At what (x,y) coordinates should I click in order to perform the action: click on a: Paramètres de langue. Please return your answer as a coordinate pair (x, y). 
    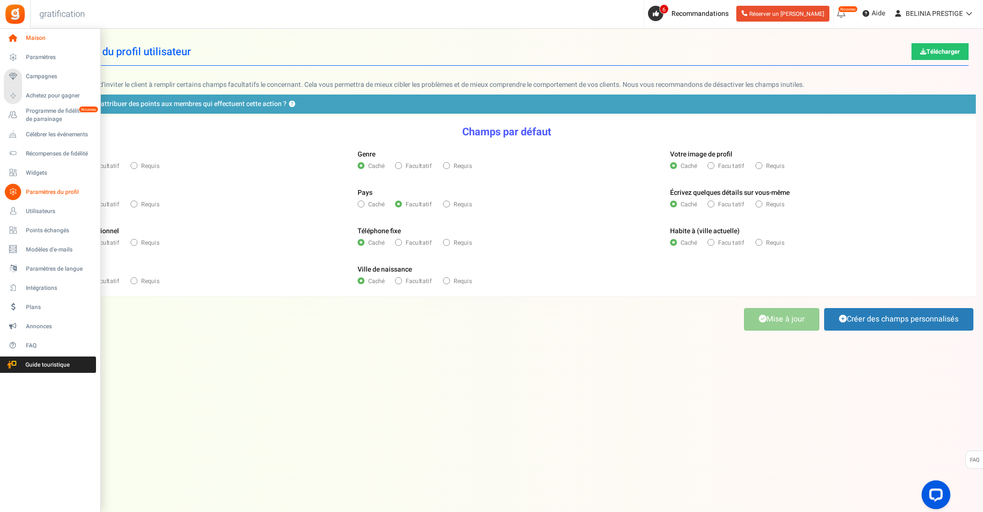
    Looking at the image, I should click on (50, 269).